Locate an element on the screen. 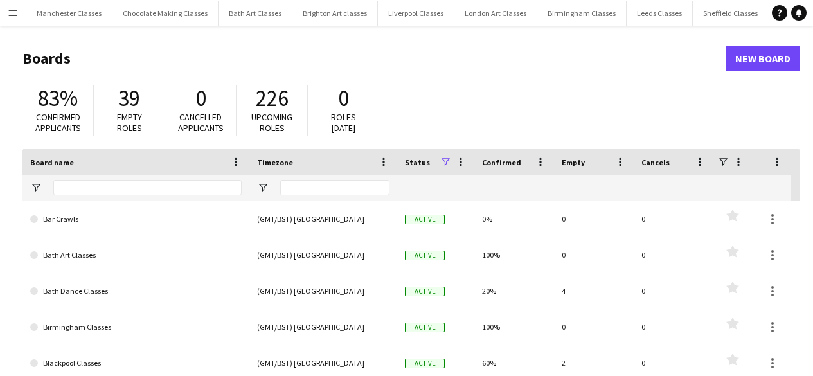 Image resolution: width=813 pixels, height=376 pixels. button: Manchester Classes is located at coordinates (69, 13).